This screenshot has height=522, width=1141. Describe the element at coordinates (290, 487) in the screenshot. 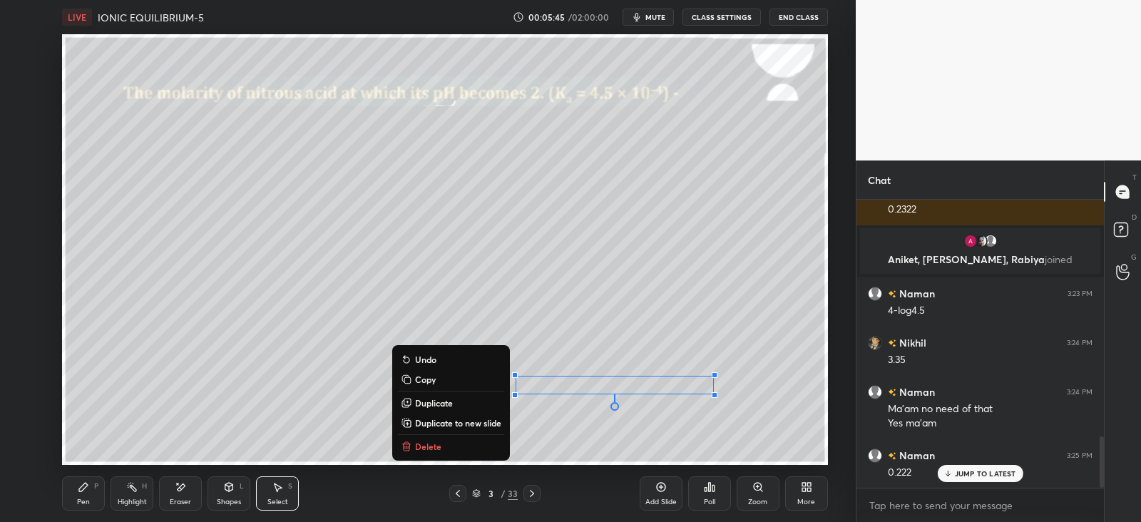

I see `div: S` at that location.